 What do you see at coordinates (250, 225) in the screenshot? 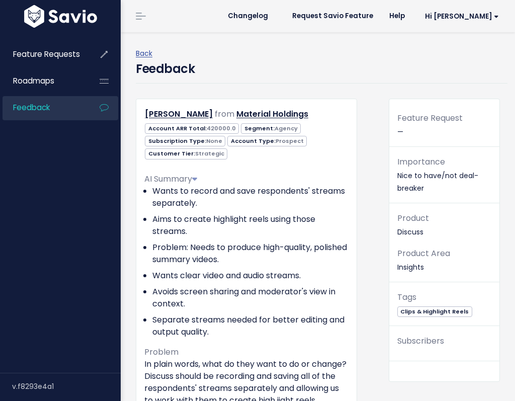
I see `li: Aims to create highlight reels using those streams.` at bounding box center [250, 225].